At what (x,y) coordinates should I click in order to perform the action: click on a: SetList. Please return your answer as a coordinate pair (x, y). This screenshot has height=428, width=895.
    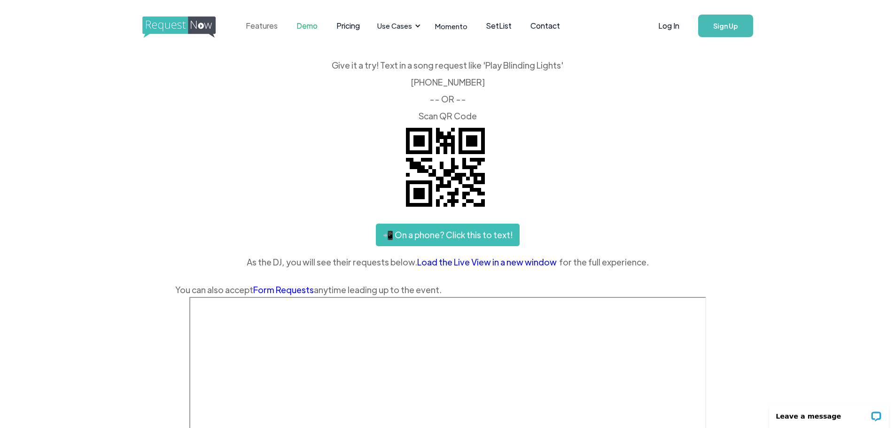
    Looking at the image, I should click on (499, 26).